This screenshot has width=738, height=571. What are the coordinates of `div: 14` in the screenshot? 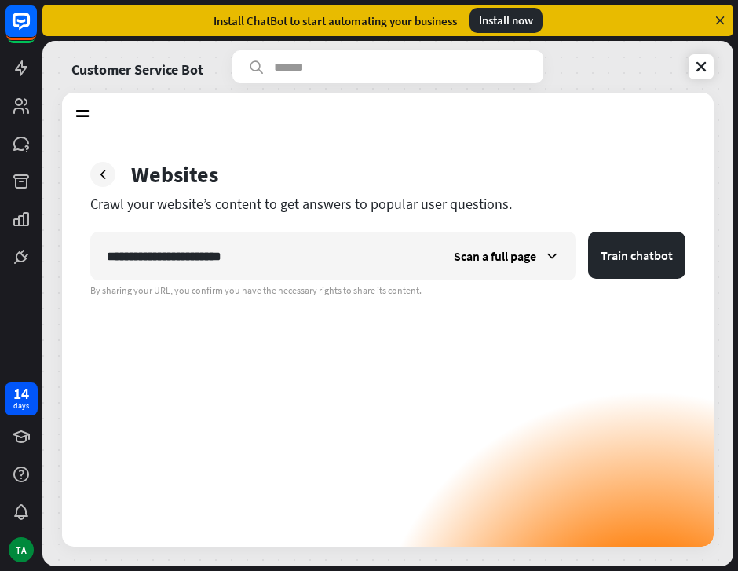 It's located at (21, 393).